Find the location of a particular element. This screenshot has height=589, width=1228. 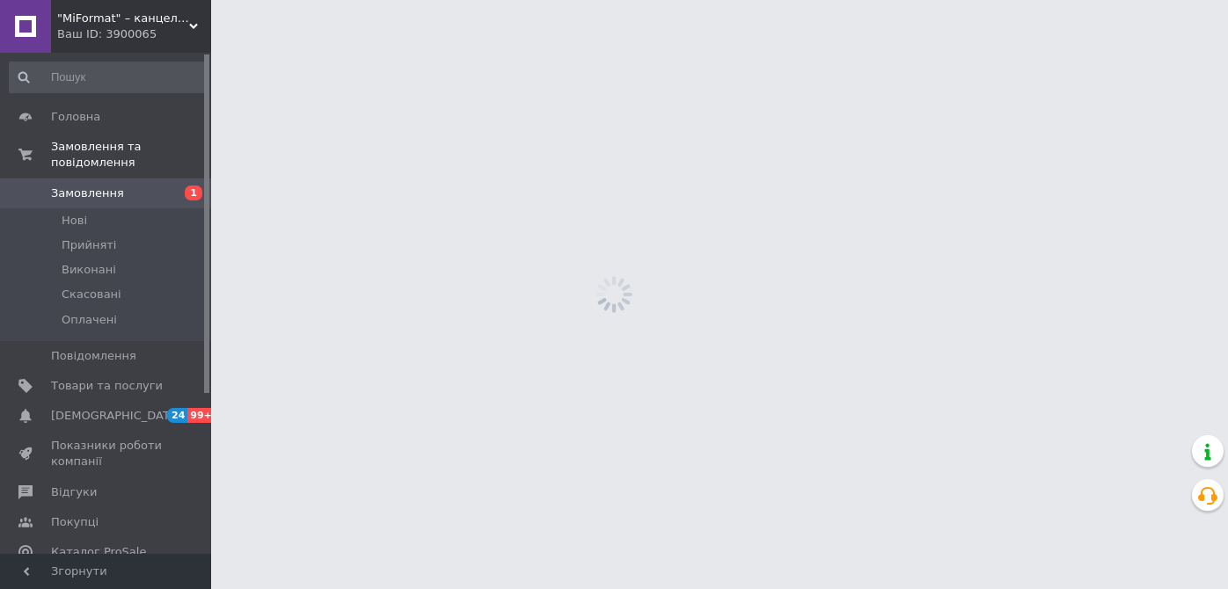

span: Замовлення та повідомлення is located at coordinates (131, 155).